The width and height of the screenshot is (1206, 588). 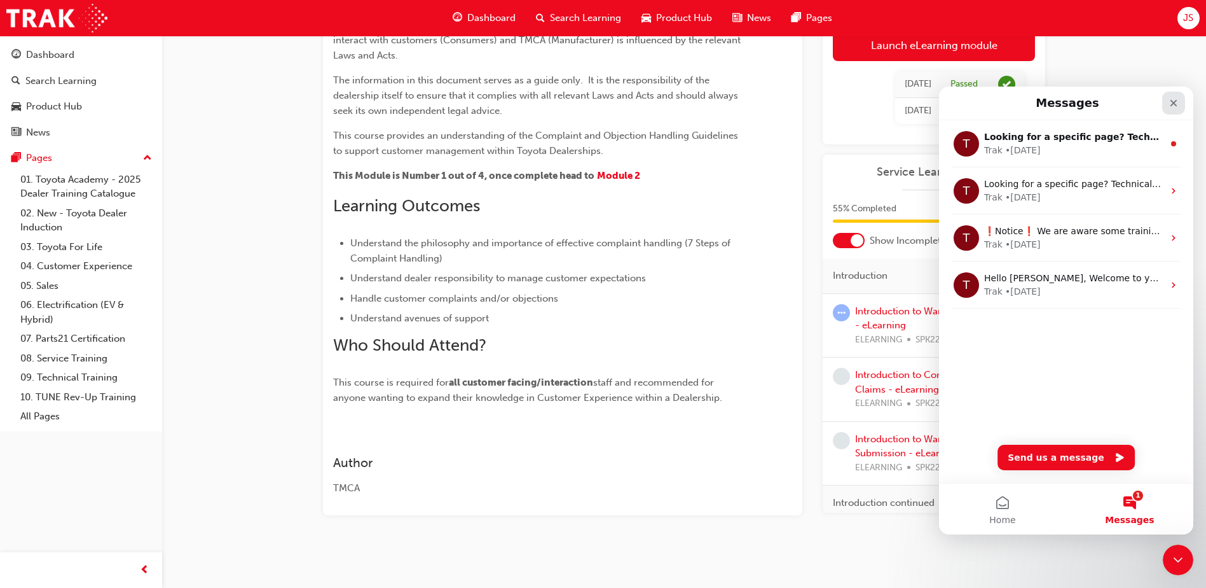 I want to click on span: Messages, so click(x=190, y=433).